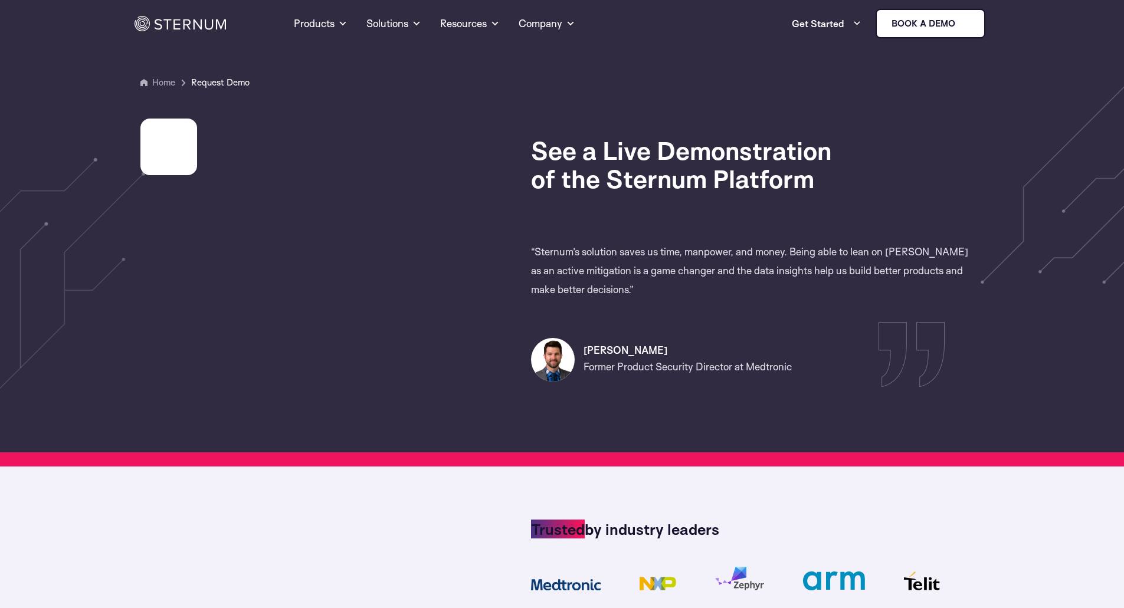  What do you see at coordinates (827, 24) in the screenshot?
I see `a: Get Started` at bounding box center [827, 24].